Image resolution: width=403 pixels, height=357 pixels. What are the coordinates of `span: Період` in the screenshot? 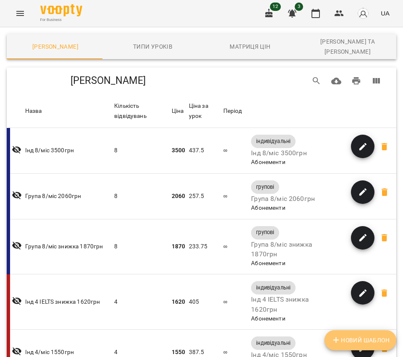 It's located at (236, 111).